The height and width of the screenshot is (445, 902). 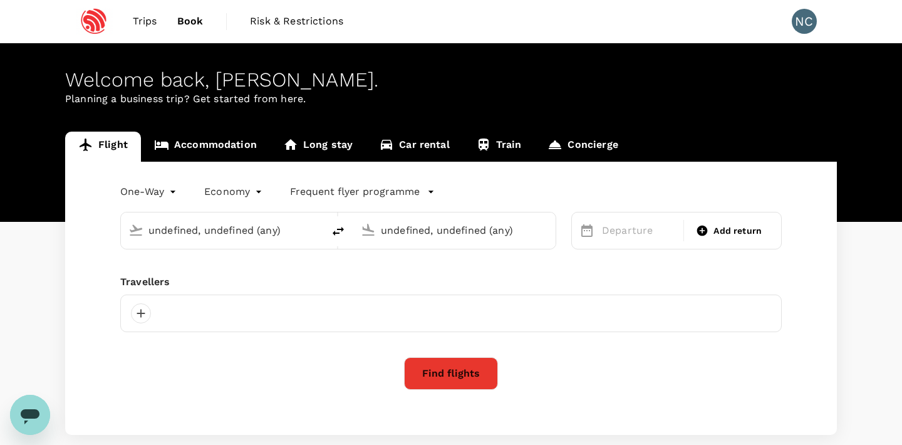 What do you see at coordinates (451, 373) in the screenshot?
I see `button: Find flights` at bounding box center [451, 373].